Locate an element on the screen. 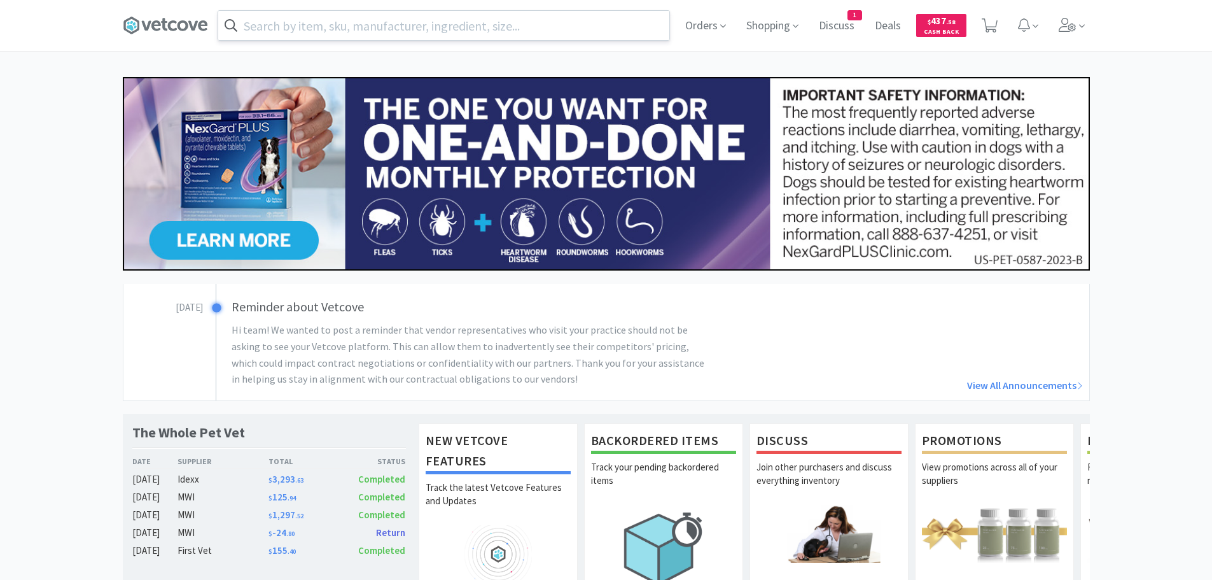 This screenshot has width=1212, height=580. span: . 94 is located at coordinates (291, 497).